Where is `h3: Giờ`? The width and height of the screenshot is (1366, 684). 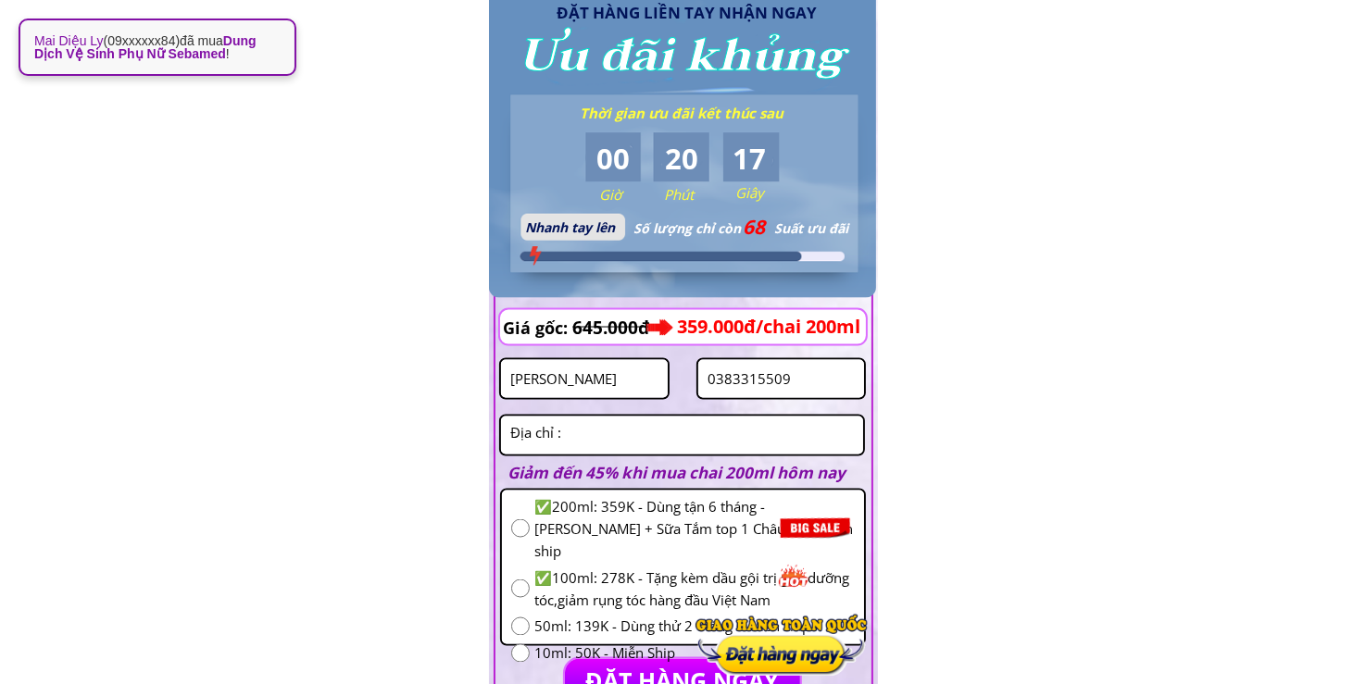 h3: Giờ is located at coordinates (634, 195).